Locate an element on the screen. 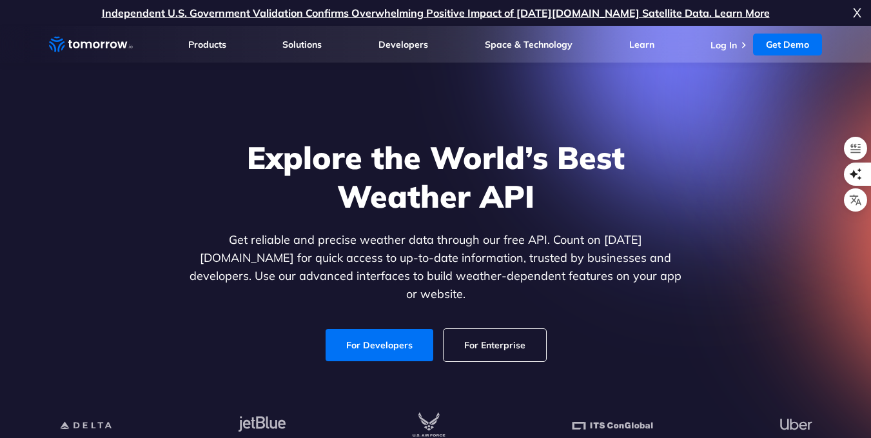 Image resolution: width=871 pixels, height=438 pixels. a: Home link is located at coordinates (91, 44).